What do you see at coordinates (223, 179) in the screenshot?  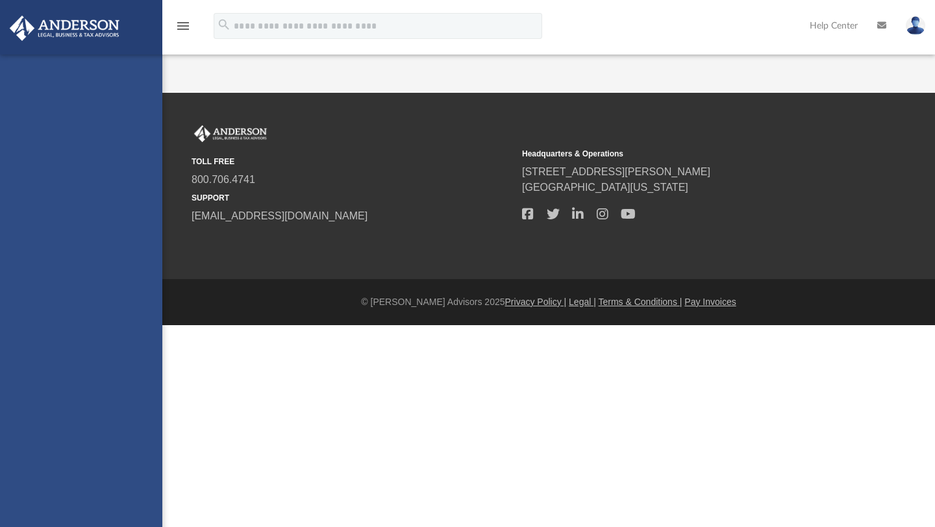 I see `a: 800.706.4741` at bounding box center [223, 179].